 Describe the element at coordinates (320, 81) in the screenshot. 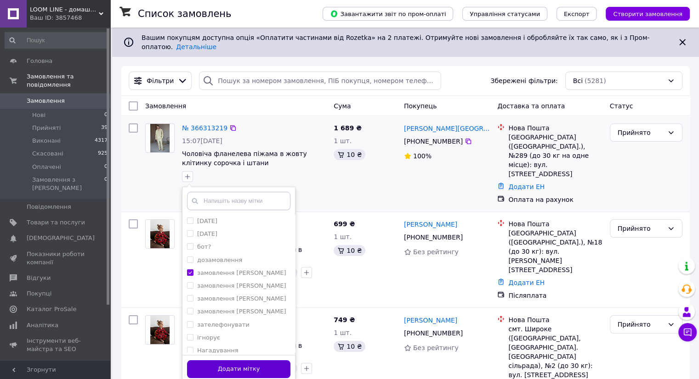

I see `input: Пошук за номером замовлення, ПІБ покупця, номером телефону, Email, номером накладної` at that location.